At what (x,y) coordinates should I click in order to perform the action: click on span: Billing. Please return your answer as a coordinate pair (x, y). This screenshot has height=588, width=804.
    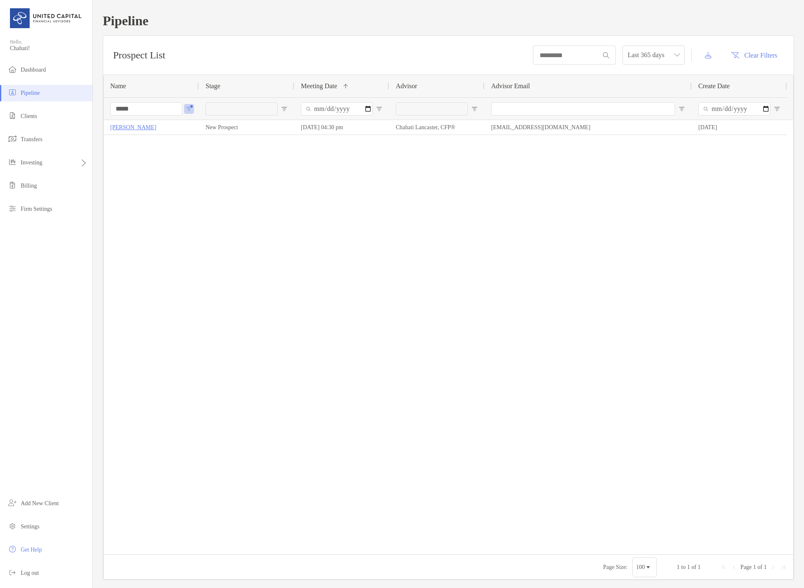
    Looking at the image, I should click on (29, 186).